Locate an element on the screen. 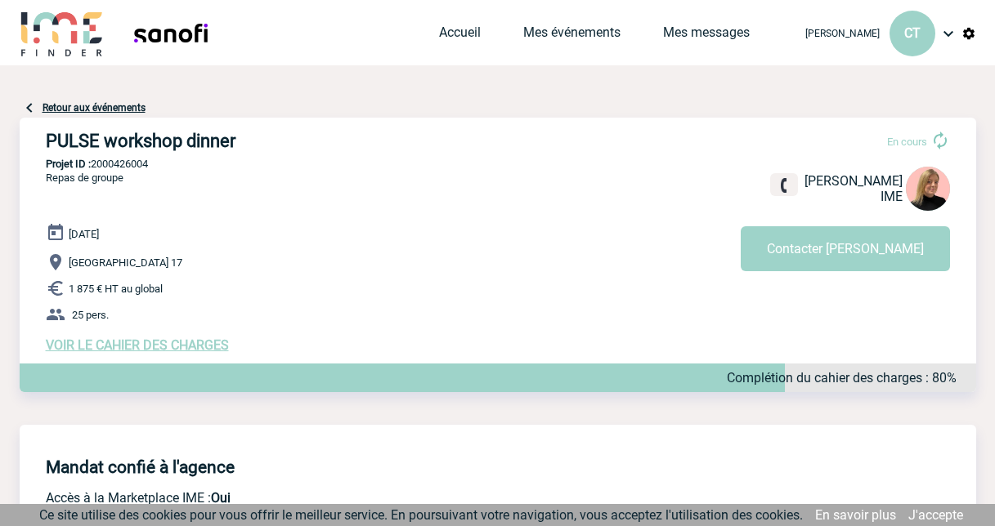 The height and width of the screenshot is (526, 995). span: IME is located at coordinates (891, 196).